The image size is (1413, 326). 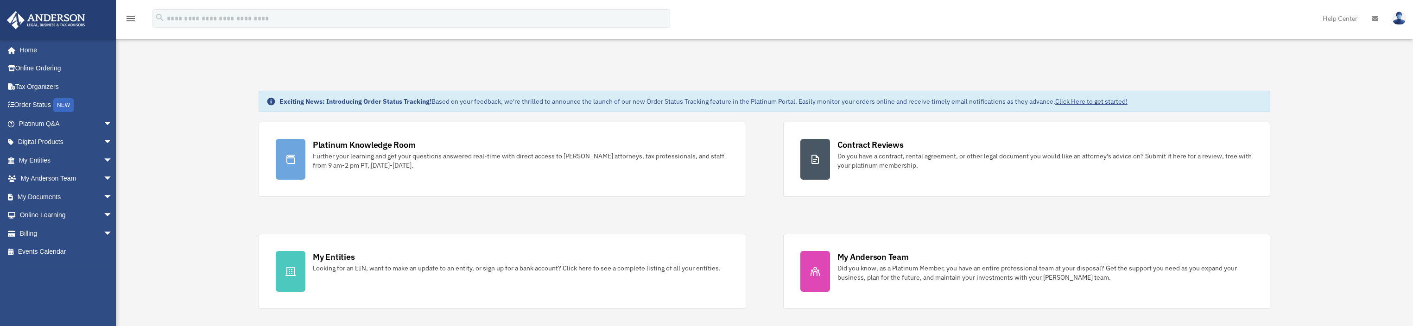 What do you see at coordinates (160, 18) in the screenshot?
I see `i: search` at bounding box center [160, 18].